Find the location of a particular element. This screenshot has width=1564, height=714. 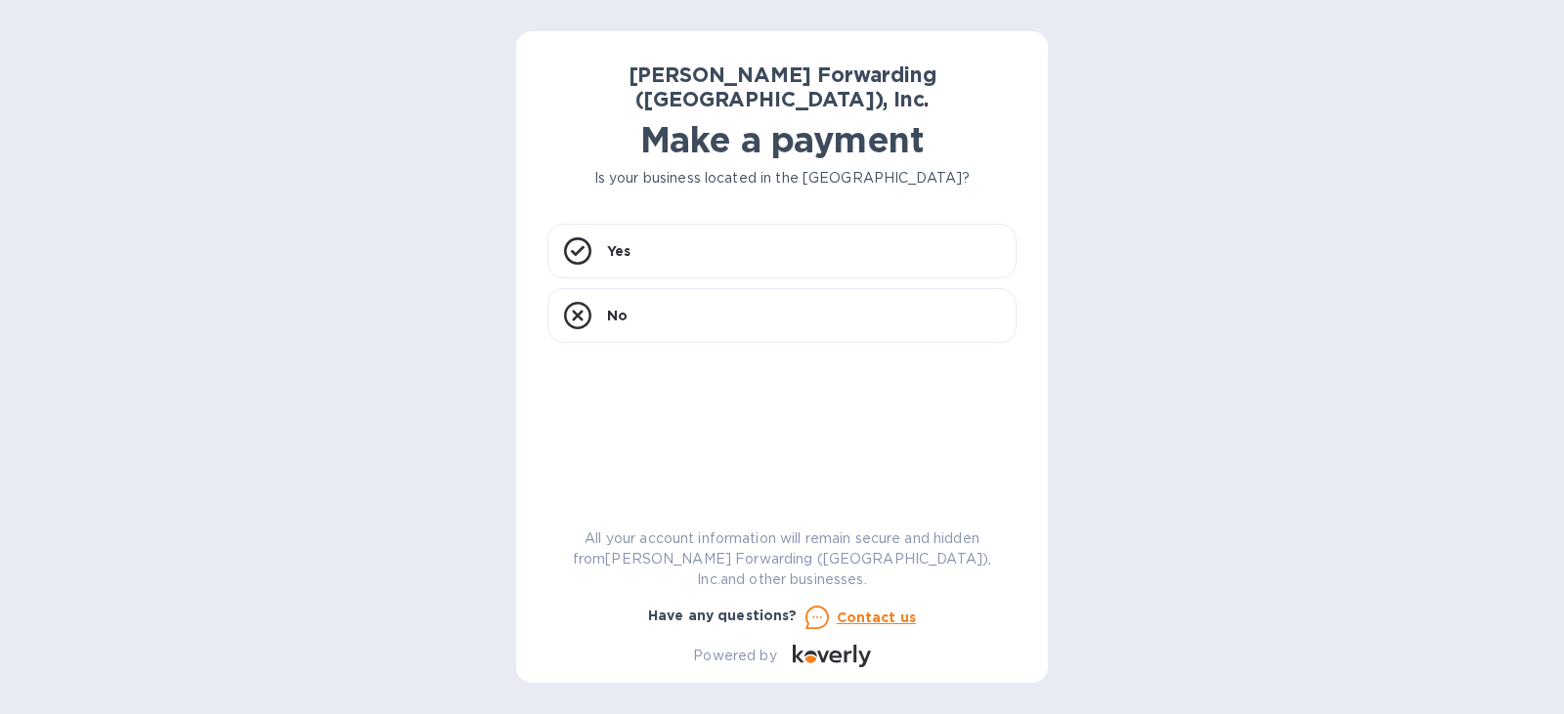

b: Have any questions? is located at coordinates (722, 616).